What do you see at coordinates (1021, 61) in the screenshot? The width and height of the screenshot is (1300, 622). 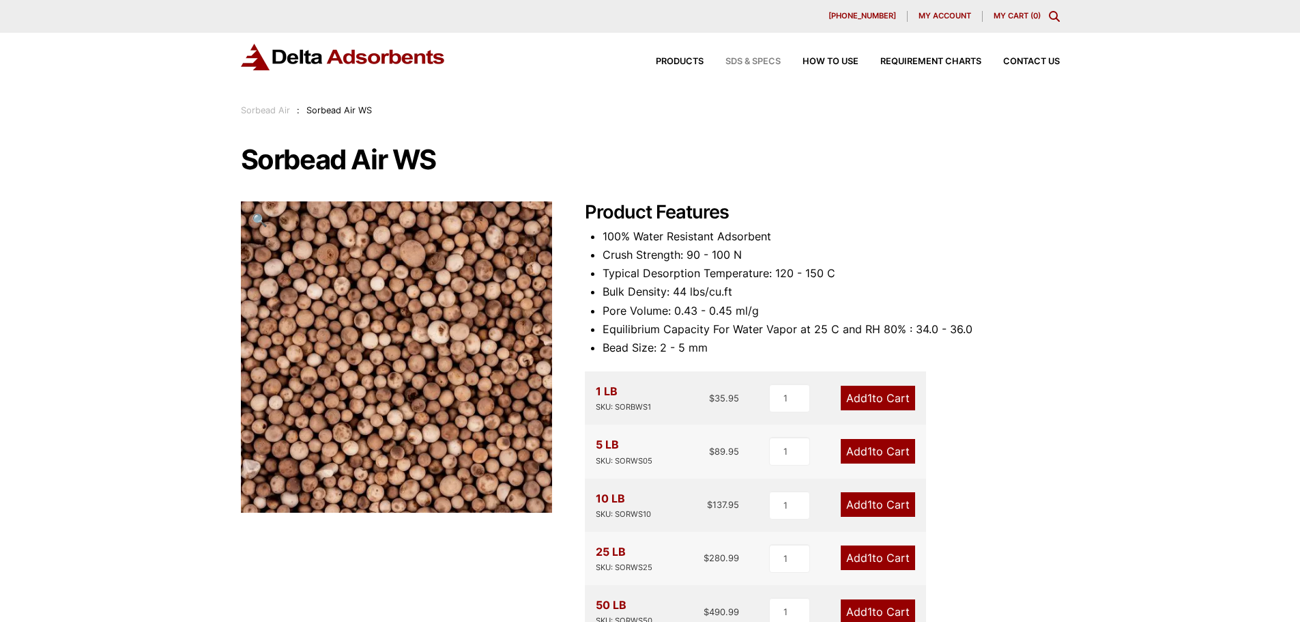 I see `a: Contact Us` at bounding box center [1021, 61].